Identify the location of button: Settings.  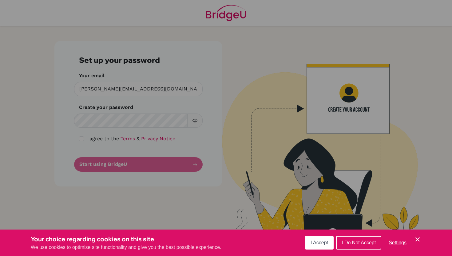
(397, 242).